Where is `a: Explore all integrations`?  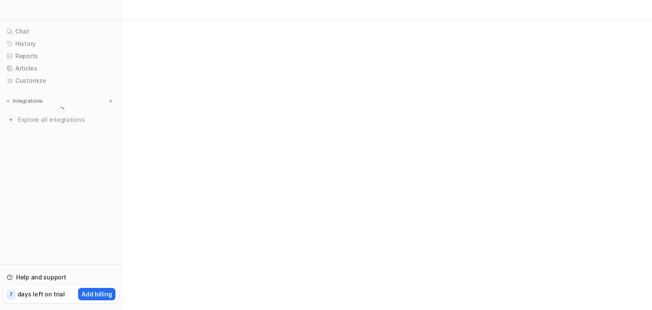
a: Explore all integrations is located at coordinates (61, 120).